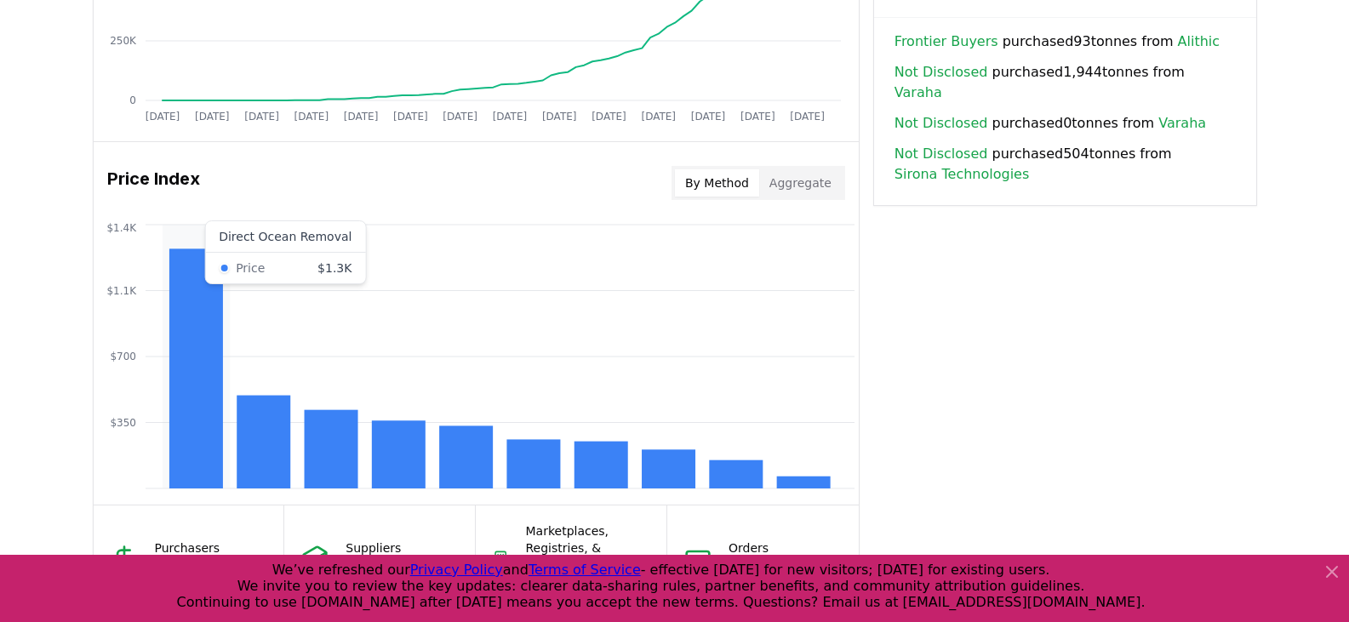  What do you see at coordinates (123, 357) in the screenshot?
I see `tspan: $700` at bounding box center [123, 357].